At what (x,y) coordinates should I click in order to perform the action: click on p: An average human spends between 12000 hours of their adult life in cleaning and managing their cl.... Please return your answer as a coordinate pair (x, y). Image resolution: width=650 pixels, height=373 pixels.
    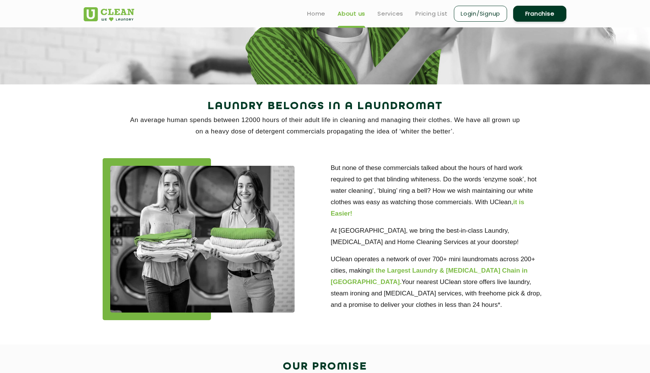
    Looking at the image, I should click on (325, 126).